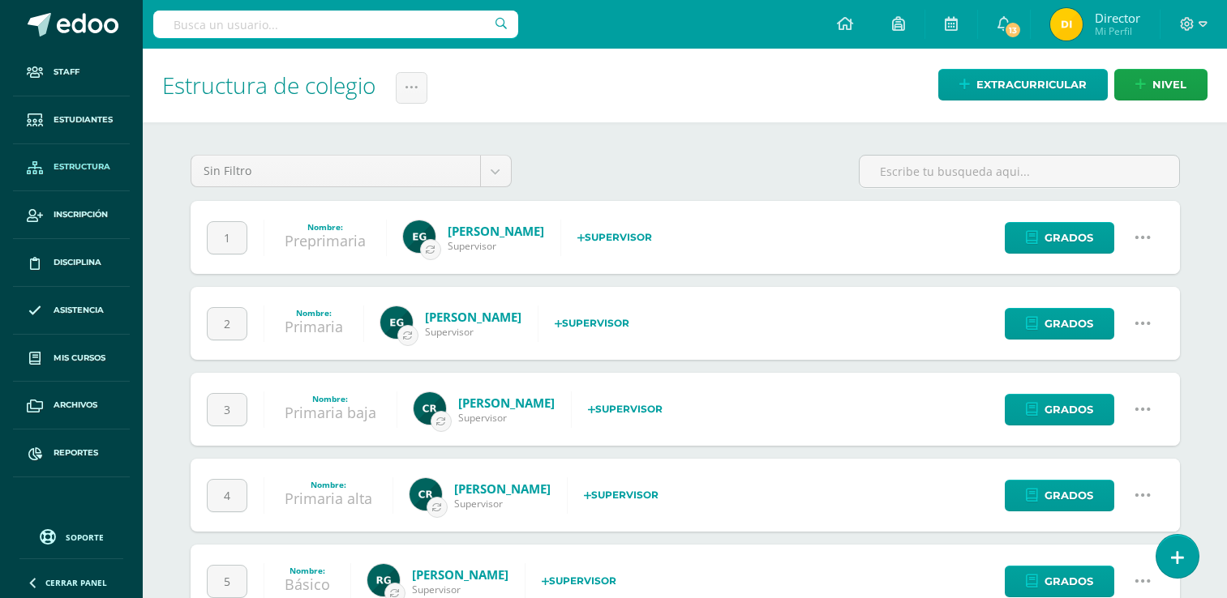 This screenshot has width=1227, height=598. I want to click on img: 608136e48c3c14518f2ea00dfaf80bc2.png, so click(1066, 24).